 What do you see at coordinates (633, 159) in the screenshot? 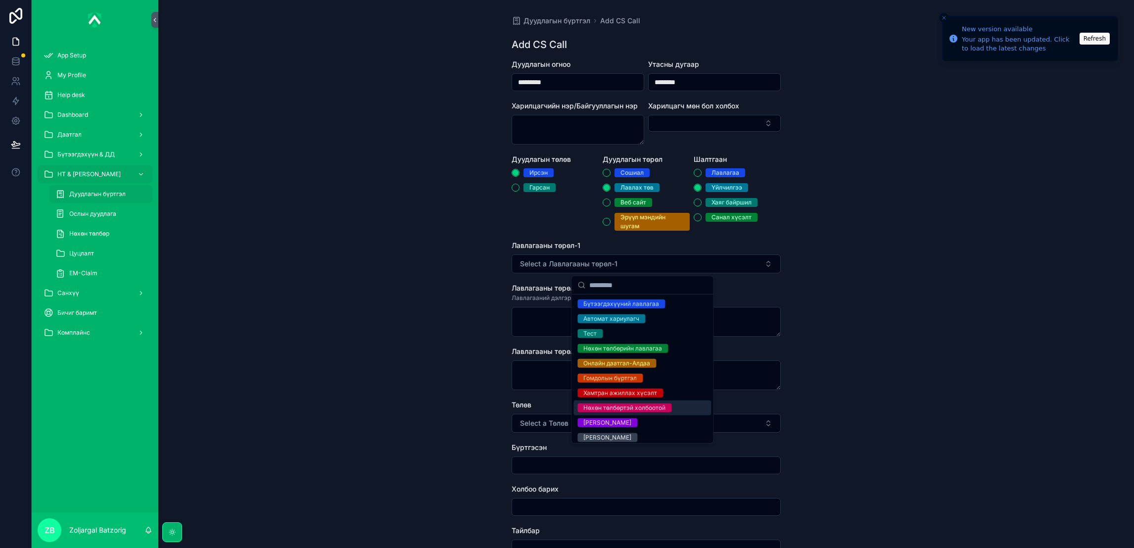
I see `span: Дуудлагын төрөл` at bounding box center [633, 159].